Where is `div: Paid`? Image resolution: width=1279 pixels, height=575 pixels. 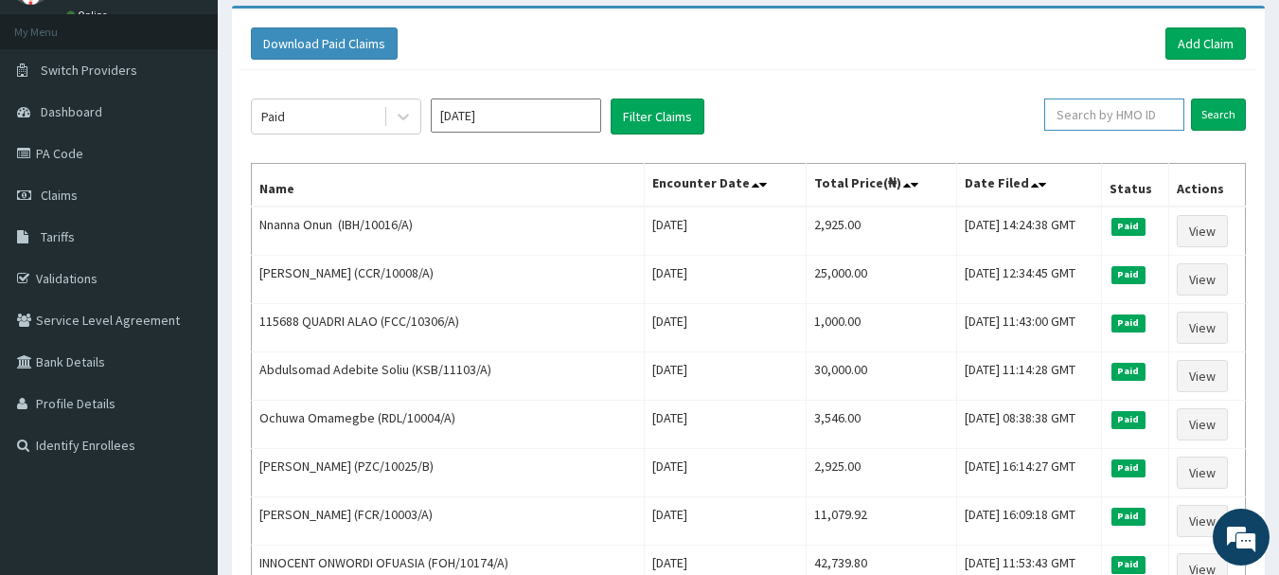
div: Paid is located at coordinates (273, 116).